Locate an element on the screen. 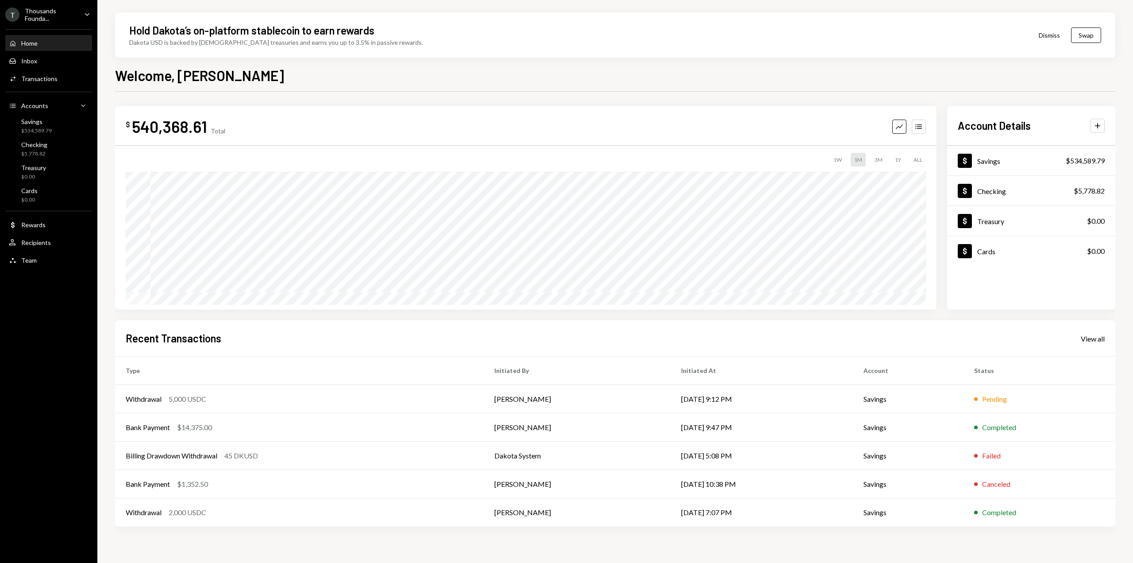 The image size is (1133, 563). div: Rewards is located at coordinates (33, 224).